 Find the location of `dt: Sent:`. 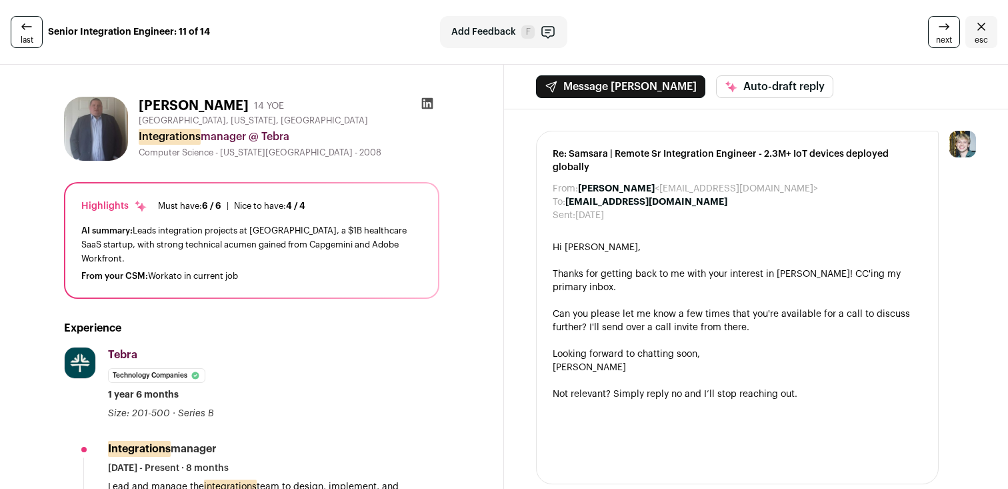

dt: Sent: is located at coordinates (564, 215).